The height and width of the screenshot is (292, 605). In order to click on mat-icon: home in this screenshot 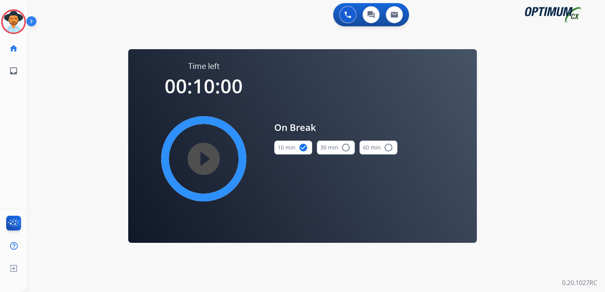, I will do `click(14, 48)`.